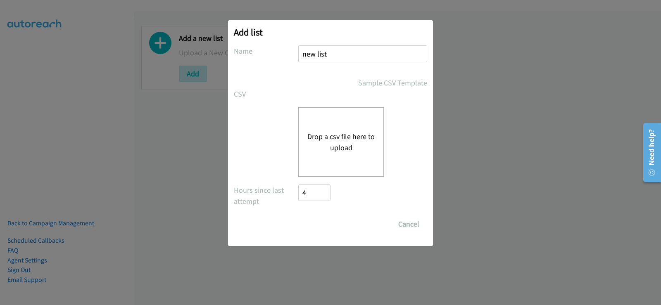 The image size is (661, 305). What do you see at coordinates (392, 83) in the screenshot?
I see `a: Sample CSV Template` at bounding box center [392, 83].